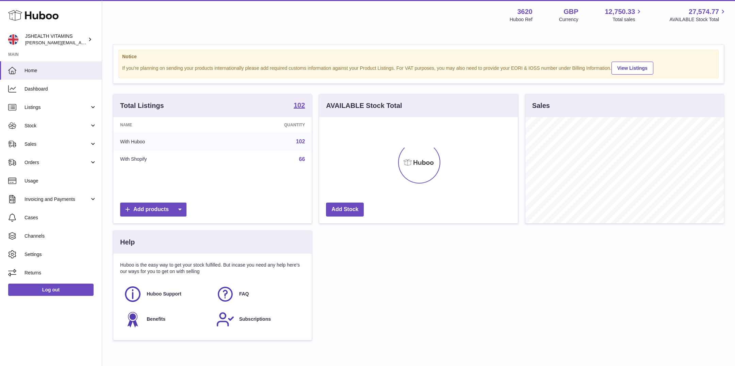 The height and width of the screenshot is (366, 735). Describe the element at coordinates (127, 242) in the screenshot. I see `h3: Help` at that location.